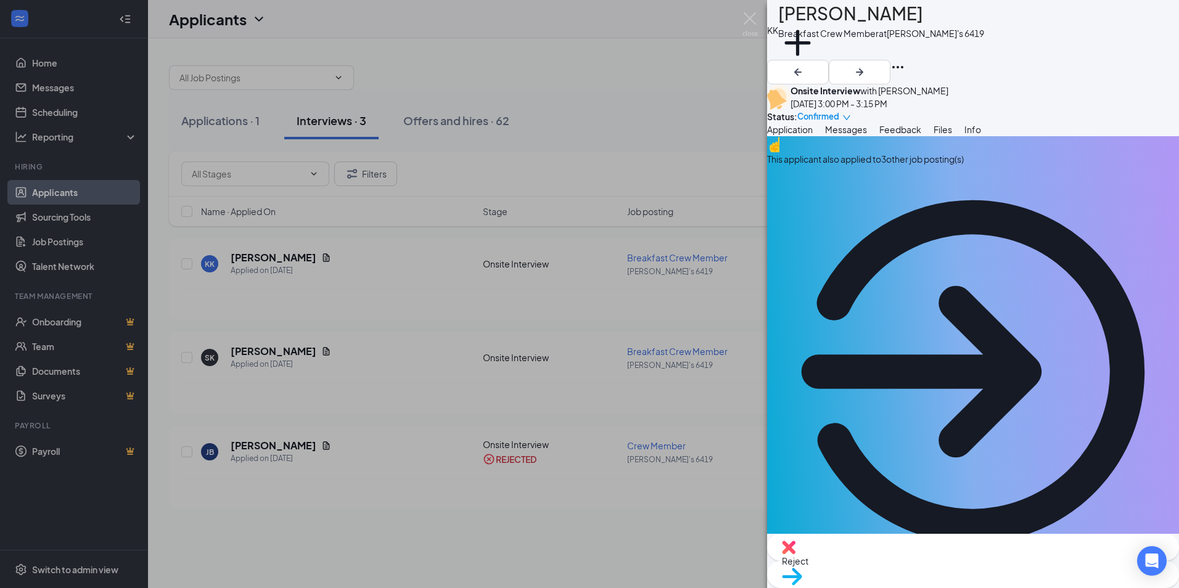 The width and height of the screenshot is (1179, 588). What do you see at coordinates (798, 72) in the screenshot?
I see `svg: ArrowLeftNew` at bounding box center [798, 72].